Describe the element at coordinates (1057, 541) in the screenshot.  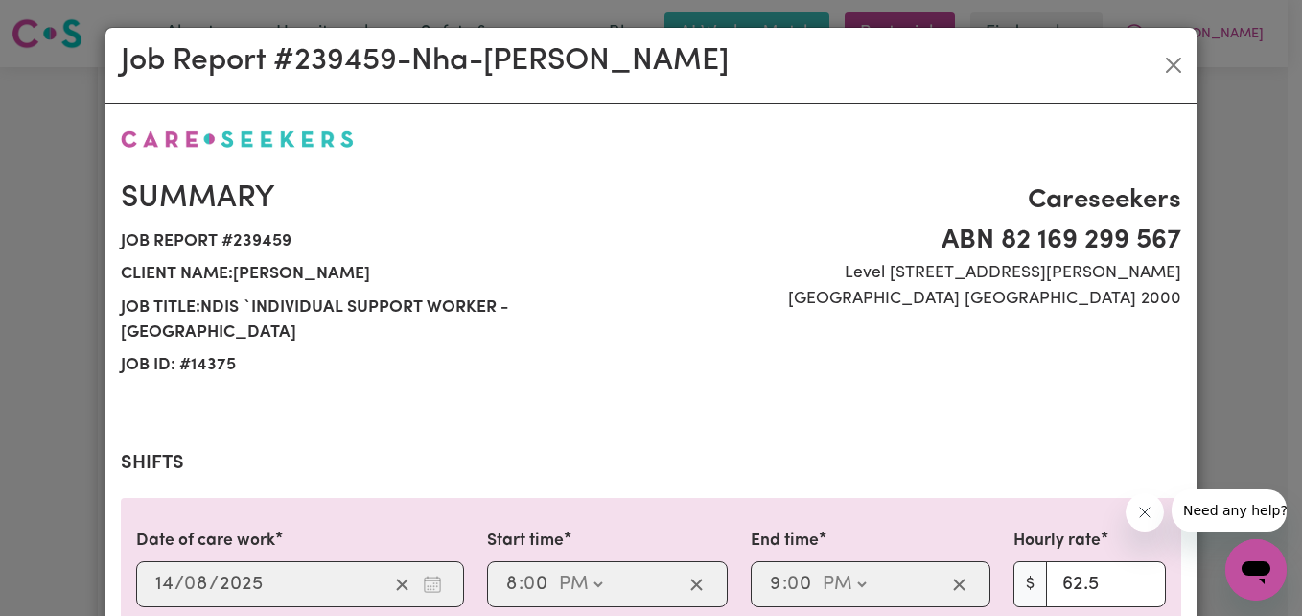
I see `label: Hourly rate` at that location.